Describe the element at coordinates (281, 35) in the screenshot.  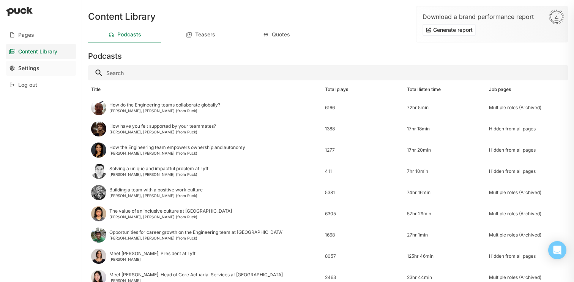
I see `div: Quotes` at that location.